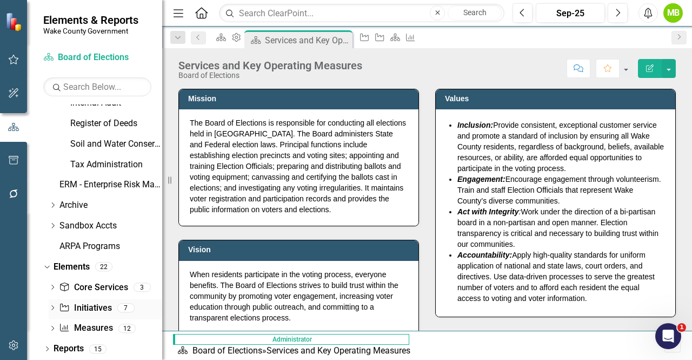  Describe the element at coordinates (561, 147) in the screenshot. I see `li: Provide consistent, exceptional customer service and promote a standard of inclusion by ensuring ...` at that location.